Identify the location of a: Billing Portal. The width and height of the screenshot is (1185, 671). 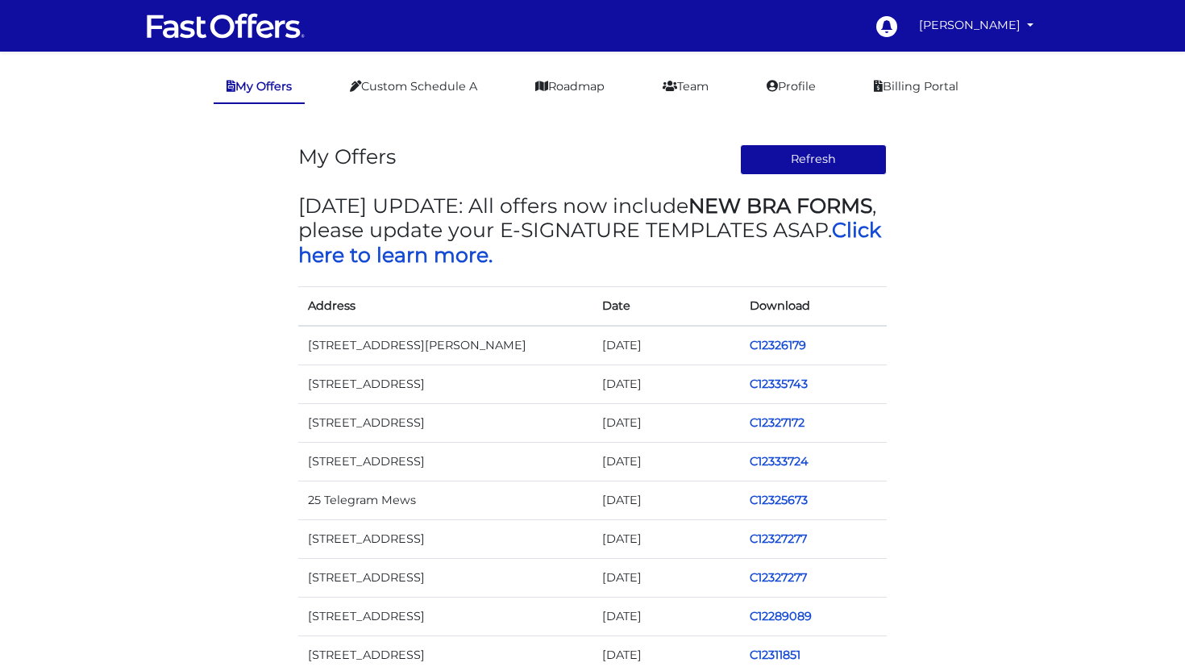
(916, 86).